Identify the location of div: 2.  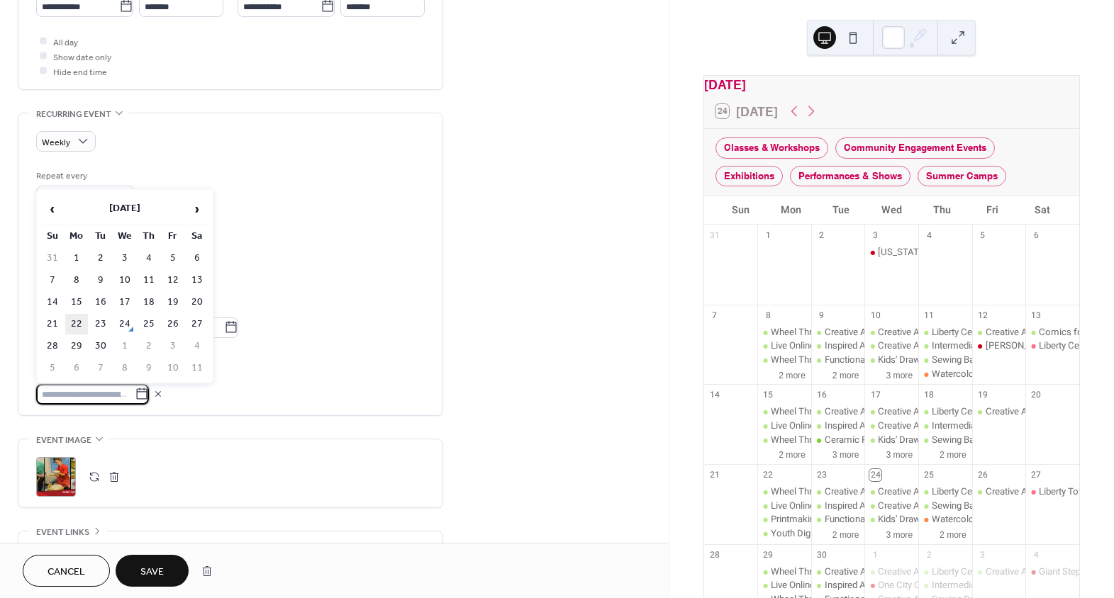
(929, 554).